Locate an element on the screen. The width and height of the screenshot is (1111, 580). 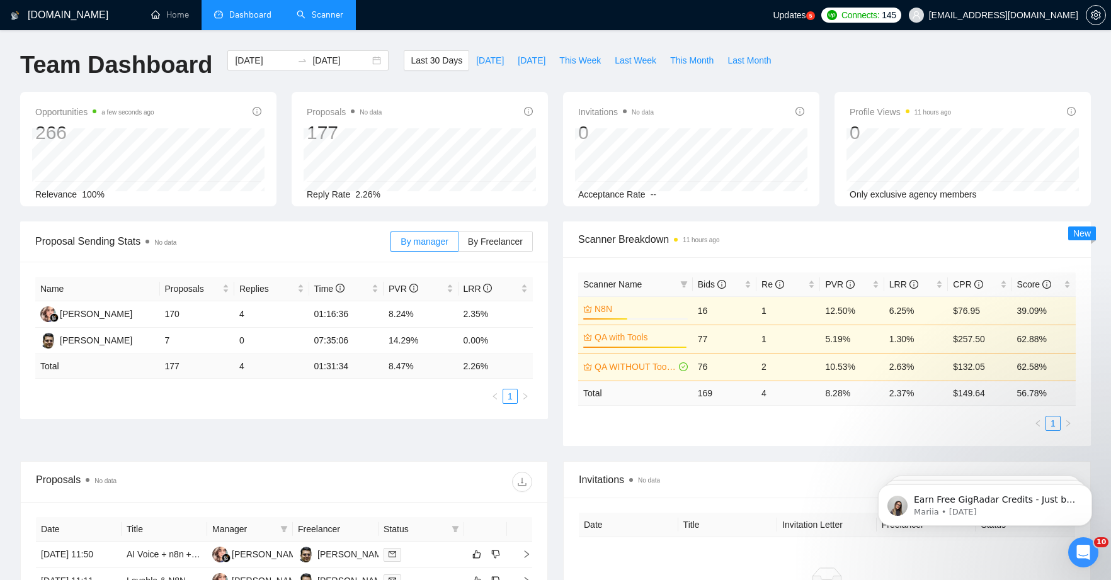
button: dislike is located at coordinates (495, 555).